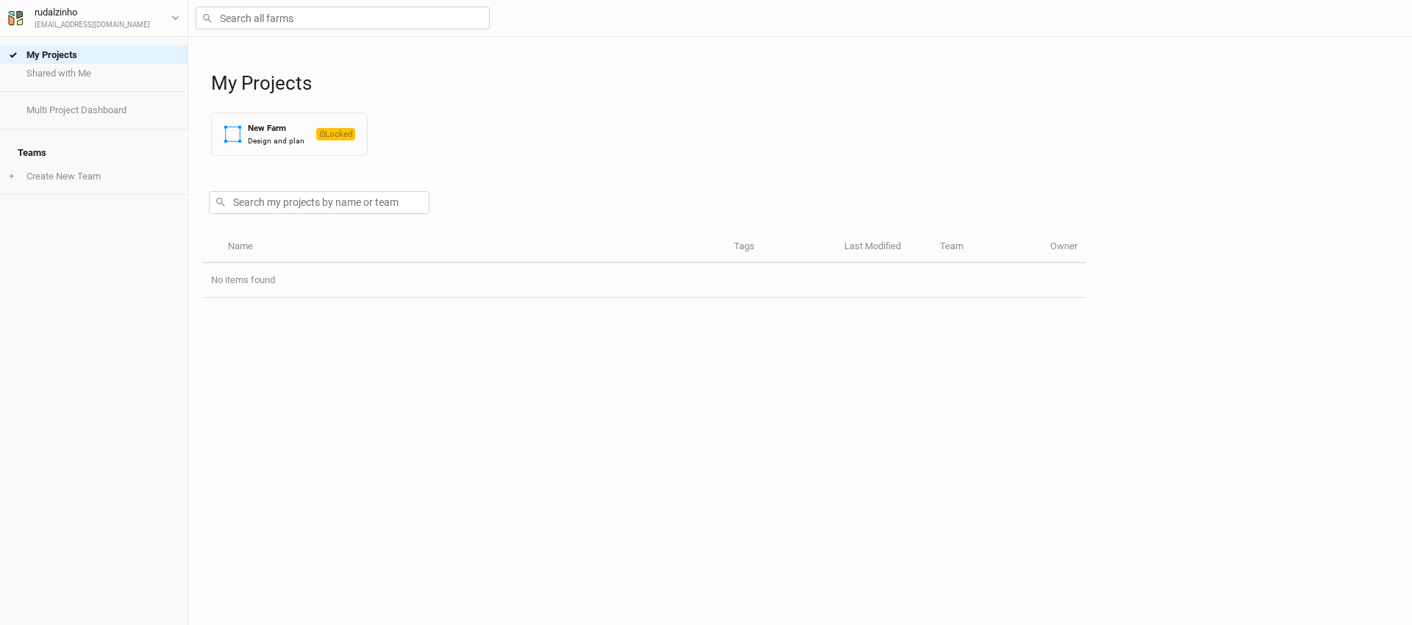 Image resolution: width=1412 pixels, height=625 pixels. Describe the element at coordinates (472, 247) in the screenshot. I see `th: Name` at that location.